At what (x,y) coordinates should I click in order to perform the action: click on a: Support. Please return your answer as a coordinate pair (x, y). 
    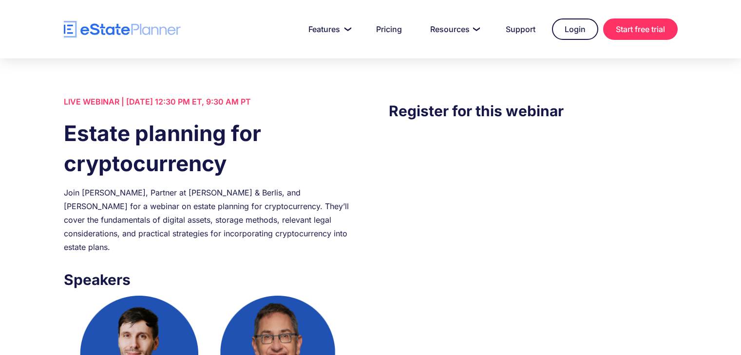
    Looking at the image, I should click on (520, 29).